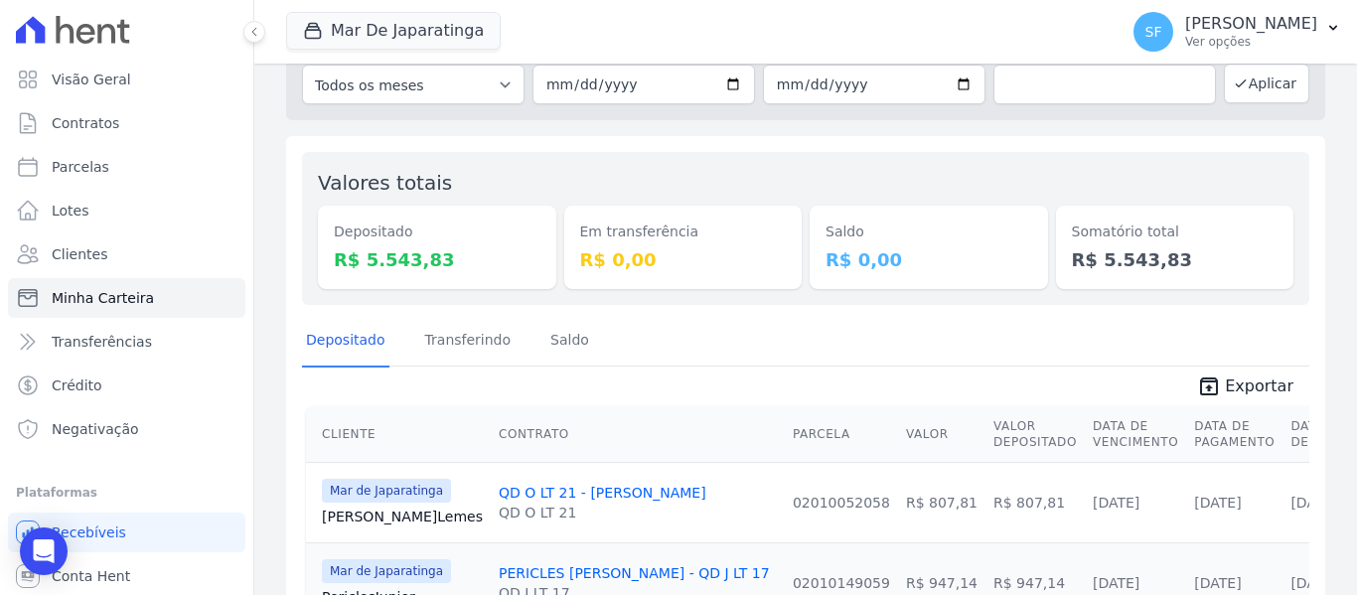  I want to click on a: Recebíveis, so click(126, 532).